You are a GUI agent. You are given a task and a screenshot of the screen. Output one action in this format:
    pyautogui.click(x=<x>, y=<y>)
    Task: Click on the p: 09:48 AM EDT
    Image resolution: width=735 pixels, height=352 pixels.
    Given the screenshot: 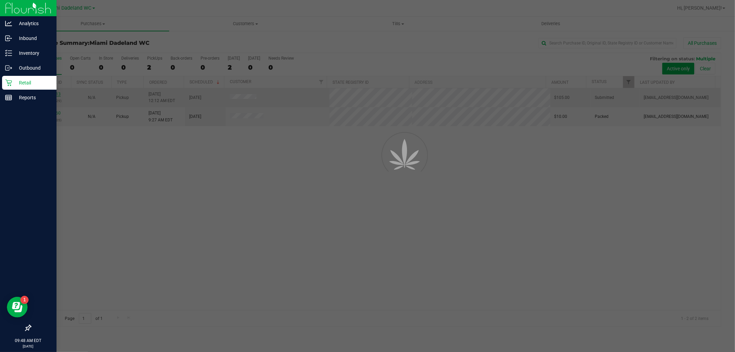 What is the action you would take?
    pyautogui.click(x=28, y=340)
    